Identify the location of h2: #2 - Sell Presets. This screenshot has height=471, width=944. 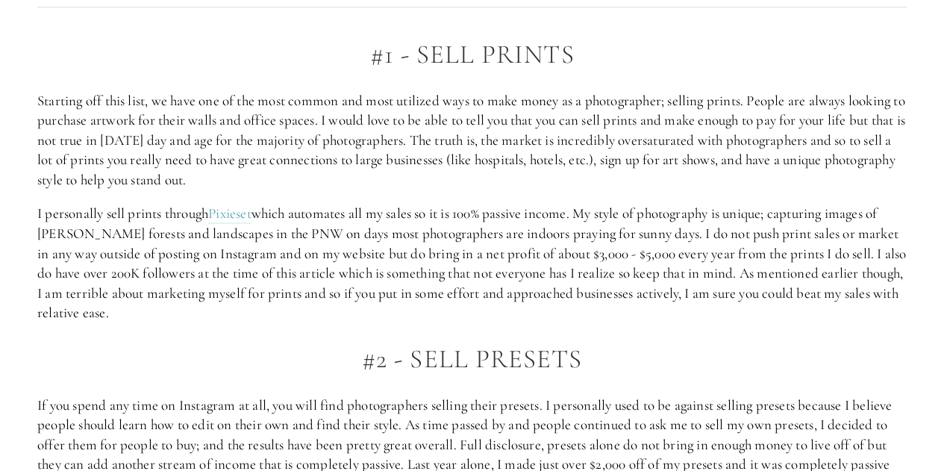
(471, 359).